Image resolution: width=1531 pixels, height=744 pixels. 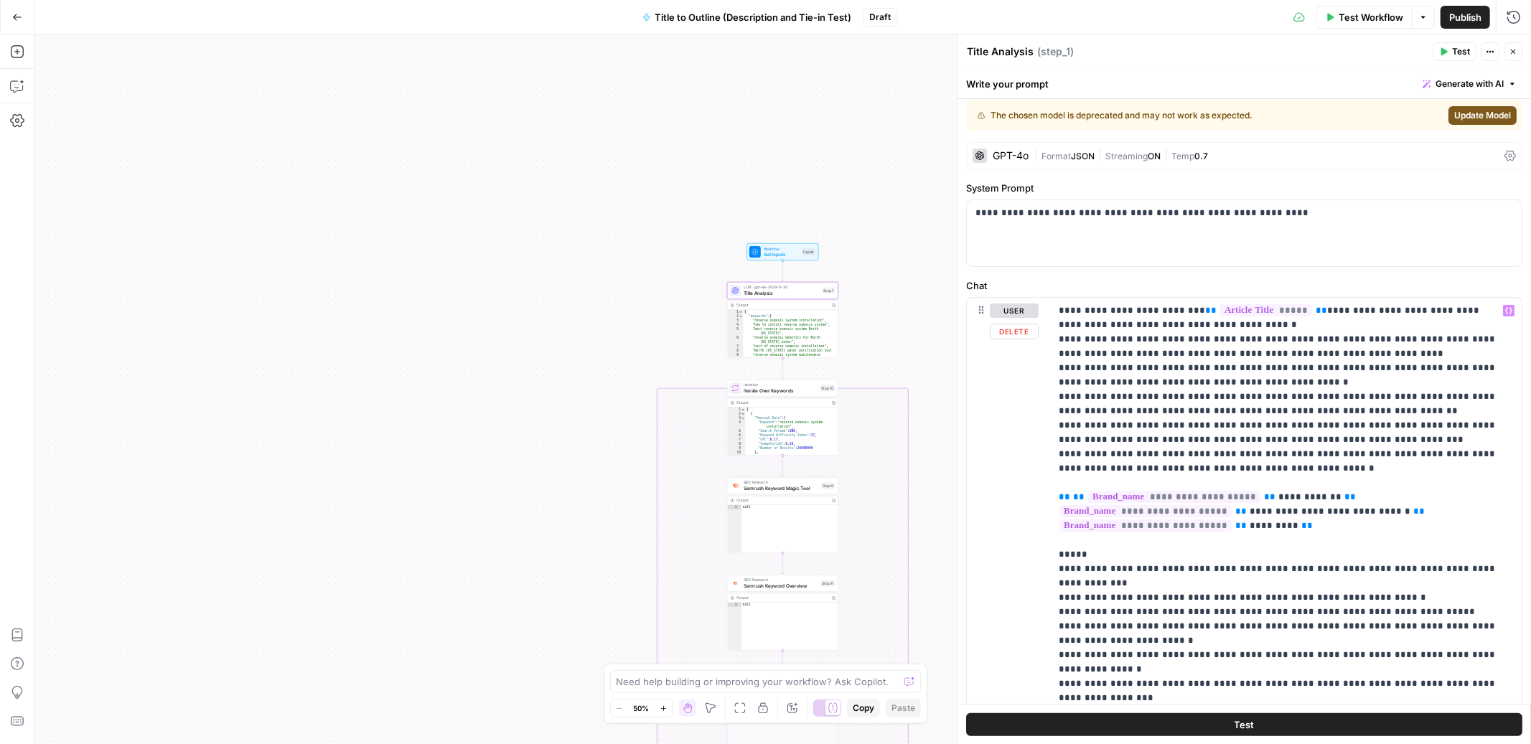 I want to click on span: Toggle code folding, rows 2 through 314, so click(x=744, y=414).